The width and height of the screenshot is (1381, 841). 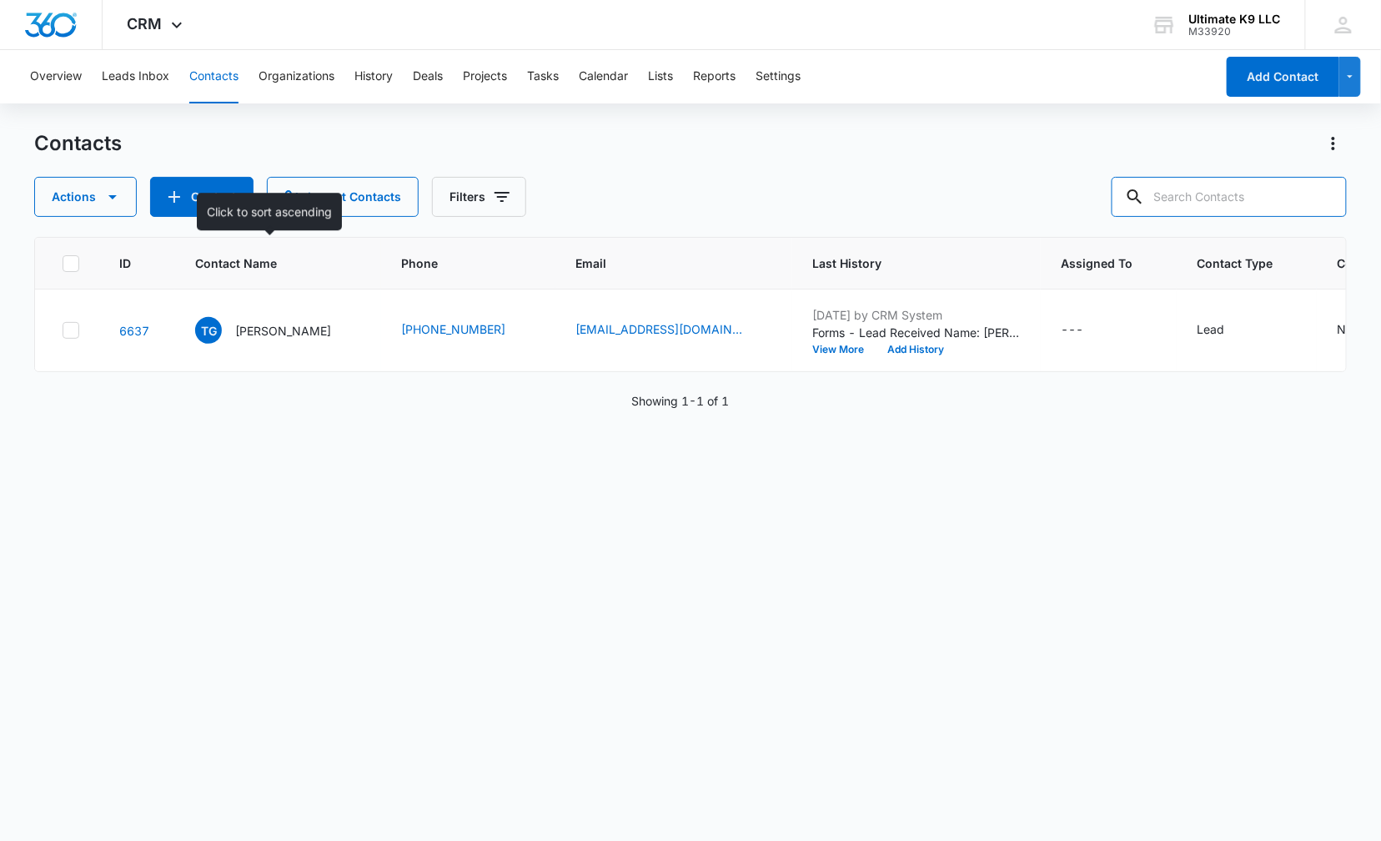 What do you see at coordinates (56, 77) in the screenshot?
I see `button: Overview` at bounding box center [56, 77].